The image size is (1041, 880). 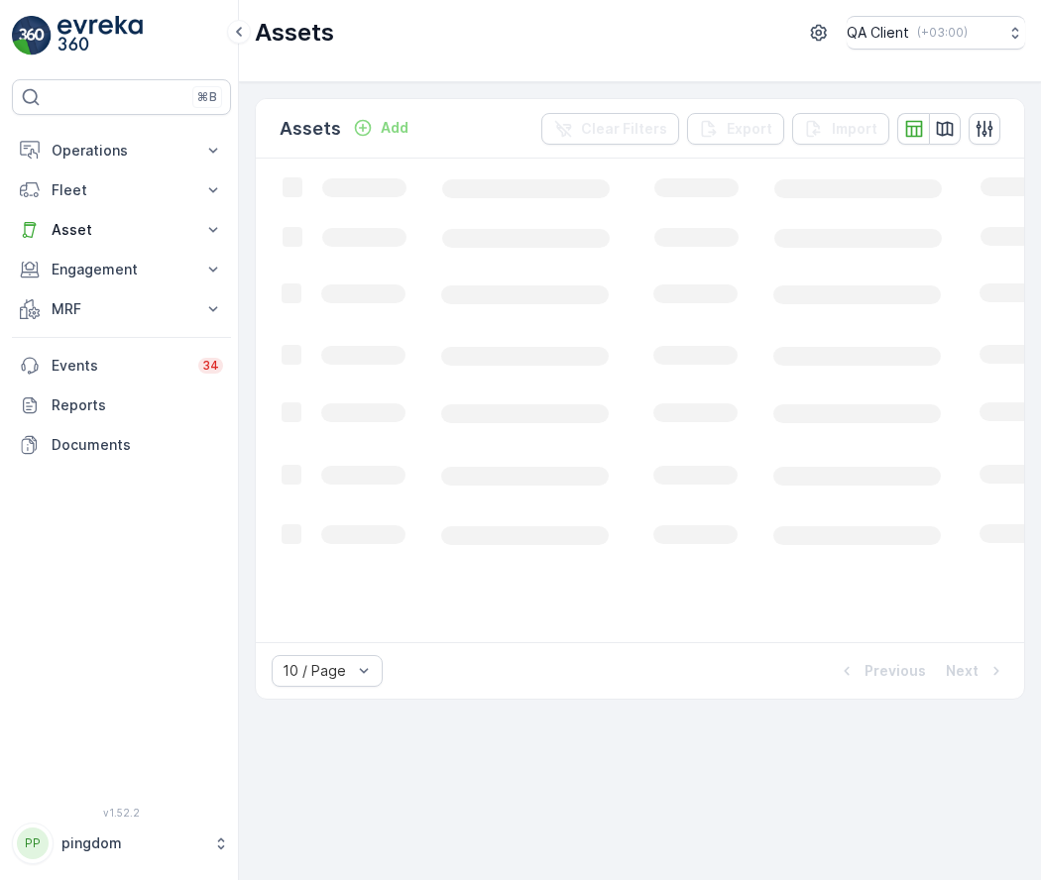 What do you see at coordinates (32, 36) in the screenshot?
I see `img: logo` at bounding box center [32, 36].